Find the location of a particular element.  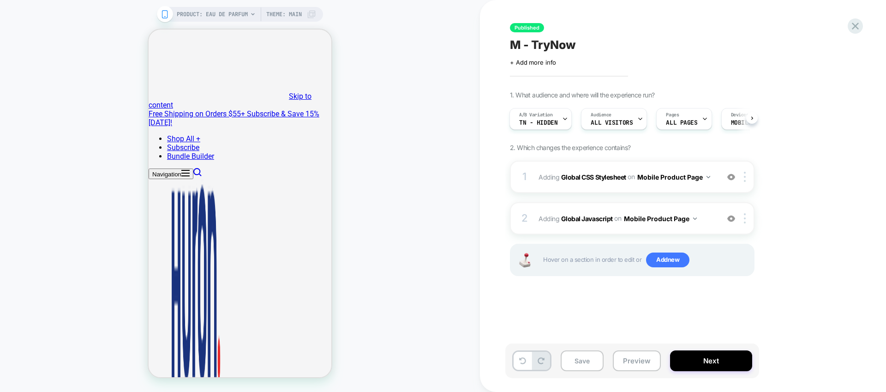

a: Bundle Builder is located at coordinates (42, 127).